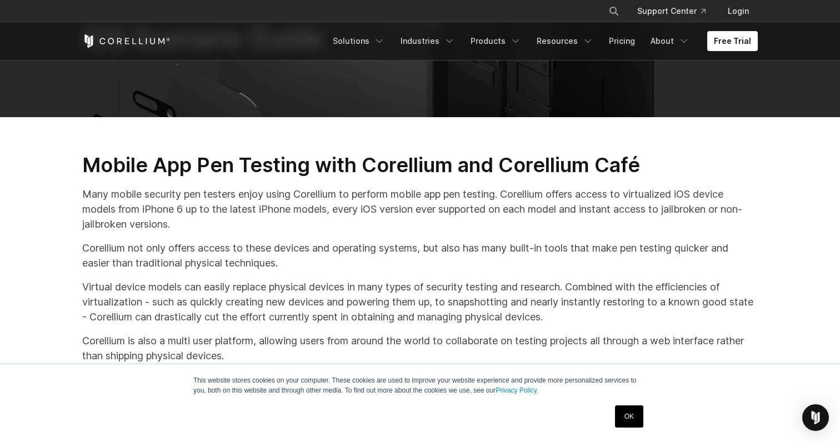 Image resolution: width=840 pixels, height=442 pixels. I want to click on a: About, so click(670, 41).